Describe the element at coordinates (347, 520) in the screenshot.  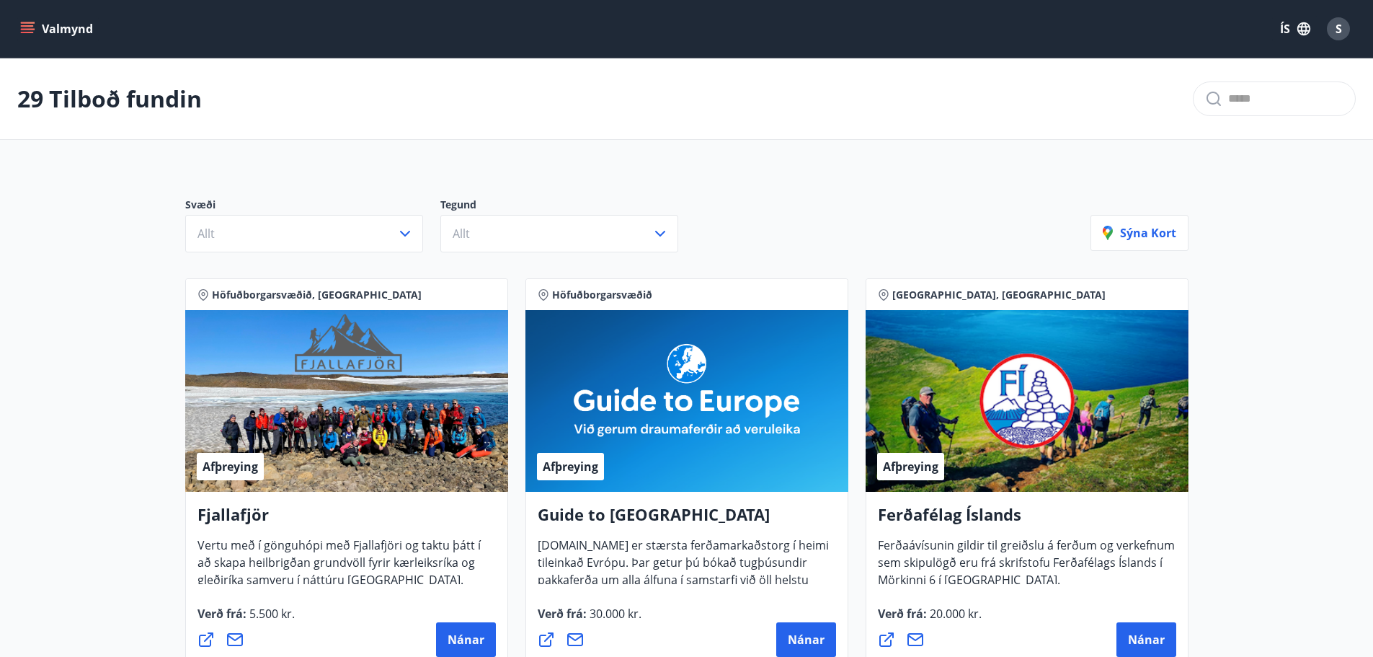
I see `h4: Fjallafjör` at that location.